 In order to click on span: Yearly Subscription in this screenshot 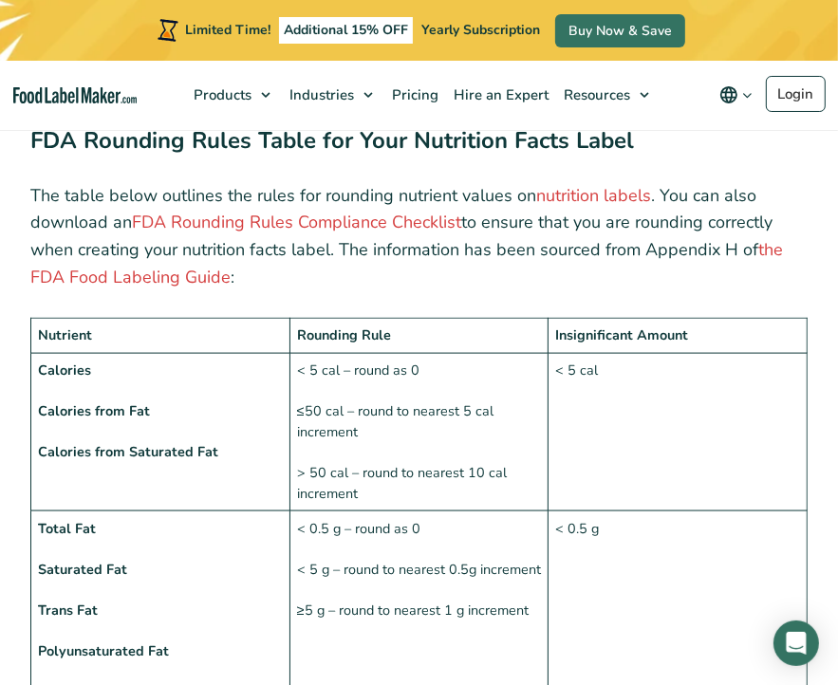, I will do `click(480, 29)`.